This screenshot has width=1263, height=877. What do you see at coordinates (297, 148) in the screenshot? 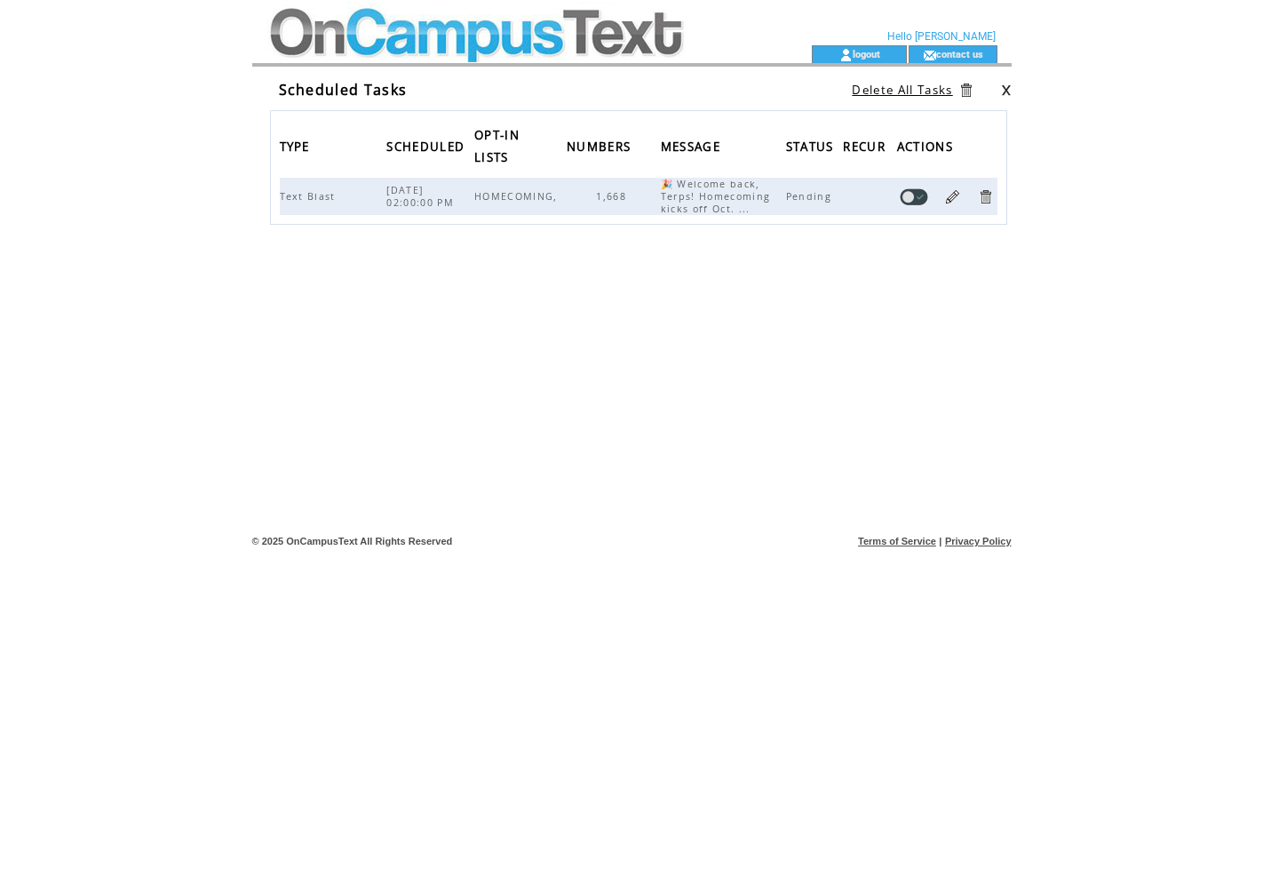
I see `span: TYPE` at bounding box center [297, 148].